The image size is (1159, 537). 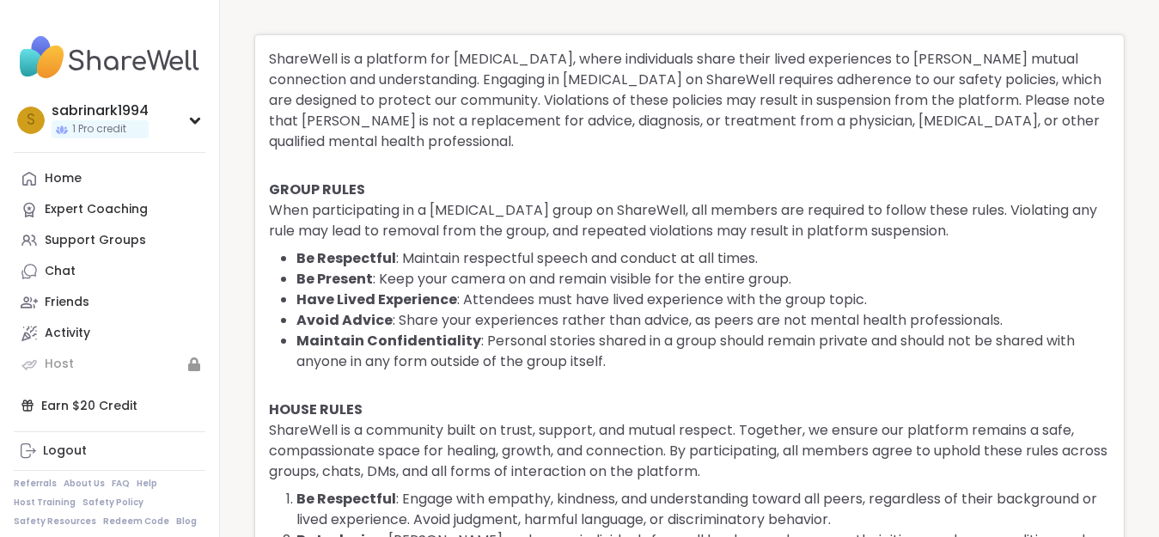 What do you see at coordinates (689, 410) in the screenshot?
I see `h4: HOUSE RULES` at bounding box center [689, 410].